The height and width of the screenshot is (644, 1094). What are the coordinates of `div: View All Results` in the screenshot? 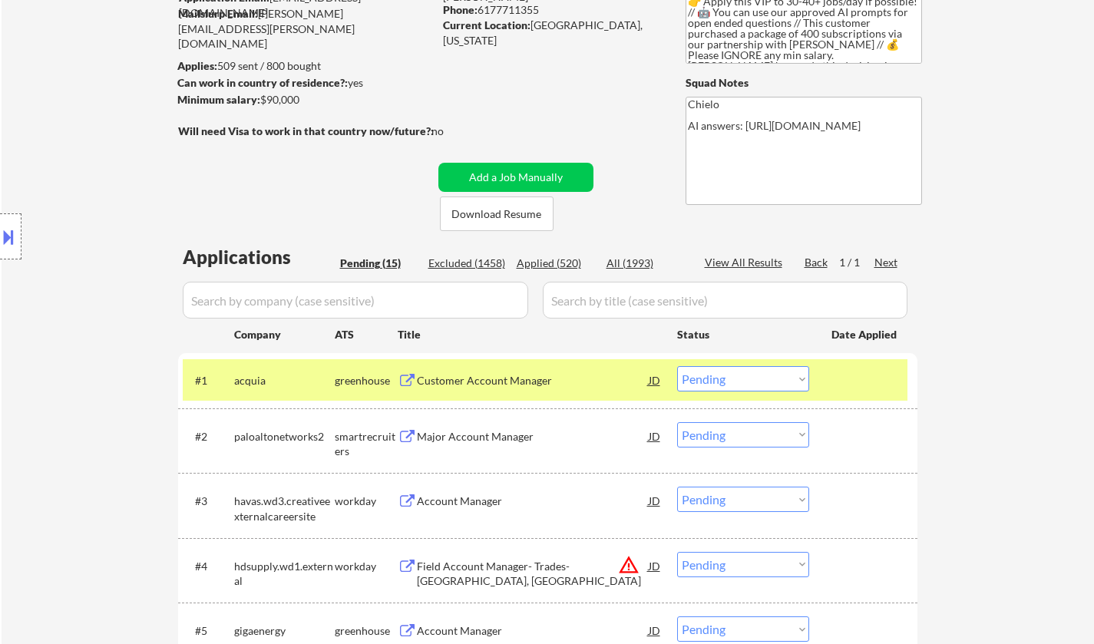 It's located at (745, 263).